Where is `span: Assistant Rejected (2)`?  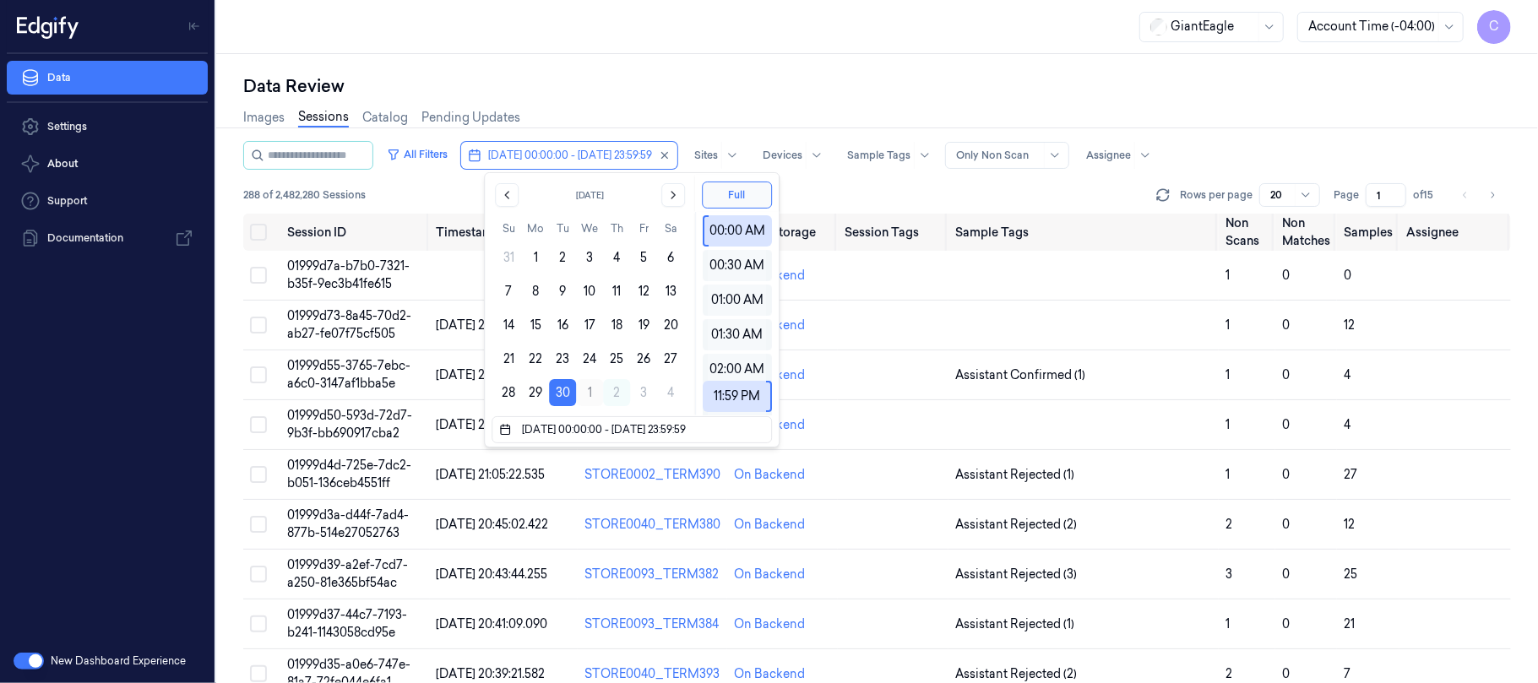
span: Assistant Rejected (2) is located at coordinates (1016, 674).